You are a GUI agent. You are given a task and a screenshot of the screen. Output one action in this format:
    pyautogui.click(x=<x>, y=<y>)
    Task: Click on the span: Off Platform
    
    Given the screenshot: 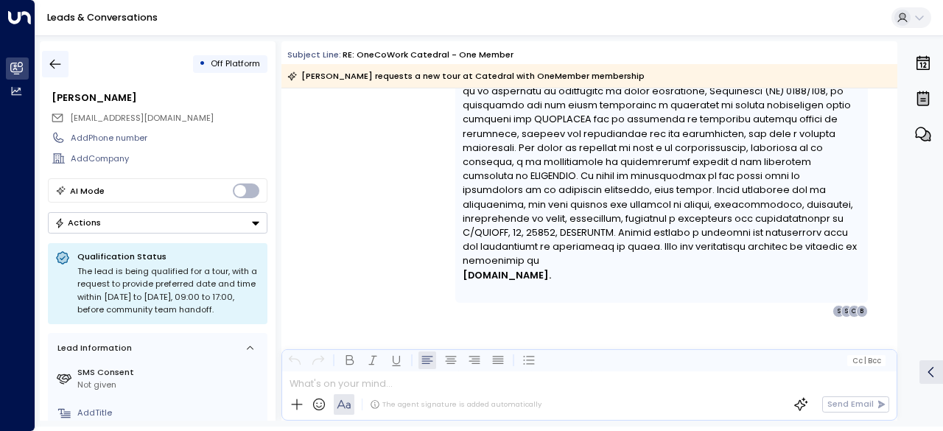 What is the action you would take?
    pyautogui.click(x=235, y=63)
    